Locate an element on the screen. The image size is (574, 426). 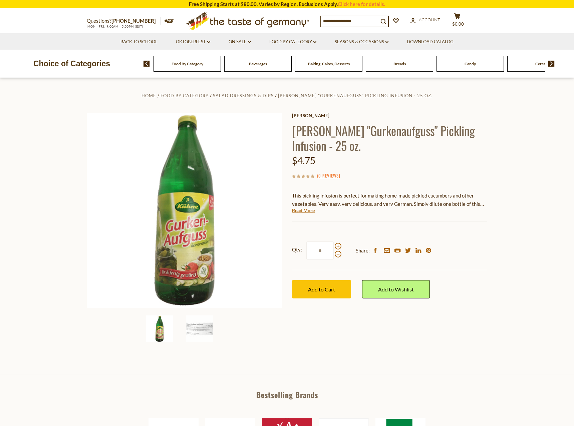
a: Seasons & Occasions is located at coordinates (361, 42).